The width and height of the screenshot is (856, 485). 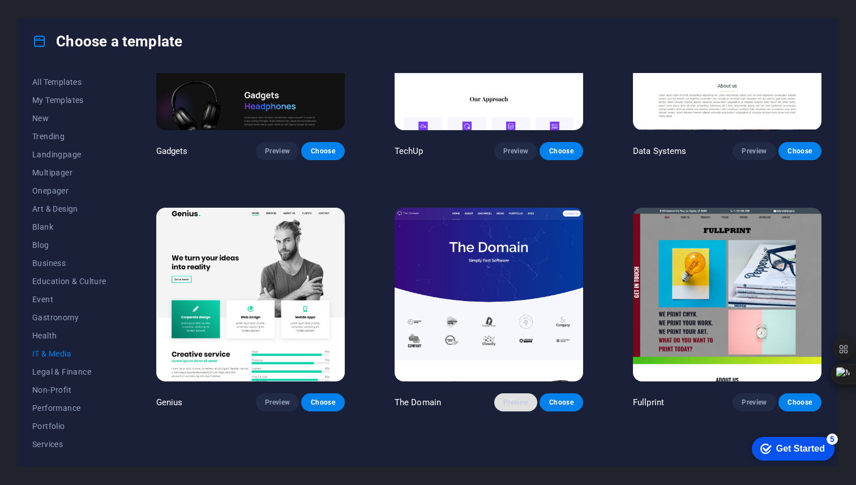 I want to click on button: My Templates, so click(x=69, y=100).